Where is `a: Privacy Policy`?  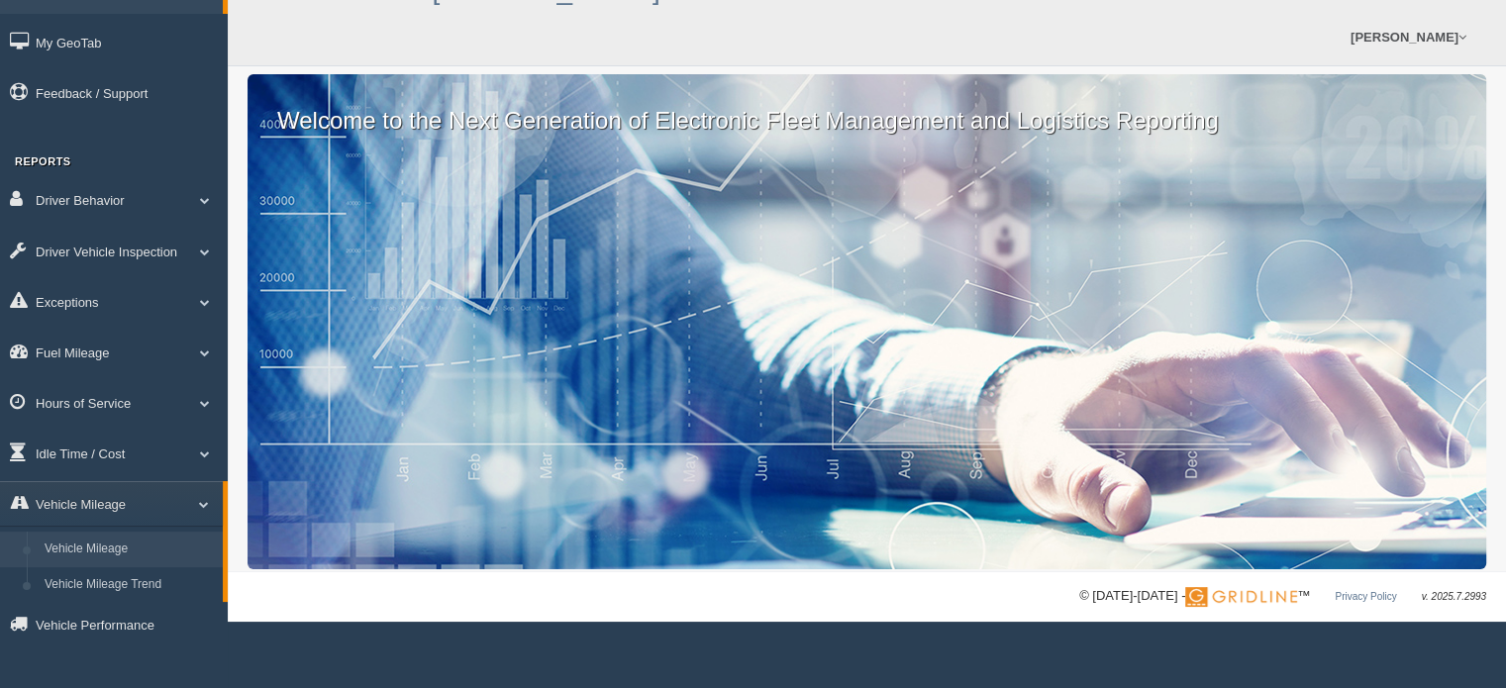 a: Privacy Policy is located at coordinates (1365, 596).